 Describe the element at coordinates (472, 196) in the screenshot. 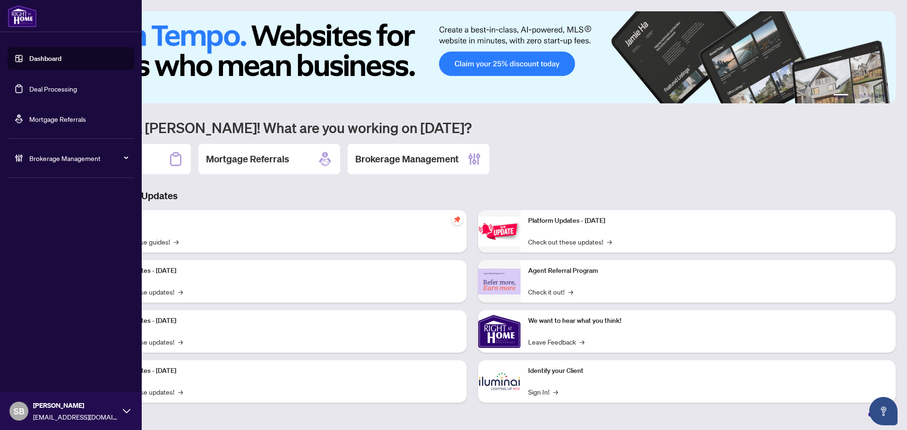

I see `h3: Brokerage & Industry Updates` at that location.